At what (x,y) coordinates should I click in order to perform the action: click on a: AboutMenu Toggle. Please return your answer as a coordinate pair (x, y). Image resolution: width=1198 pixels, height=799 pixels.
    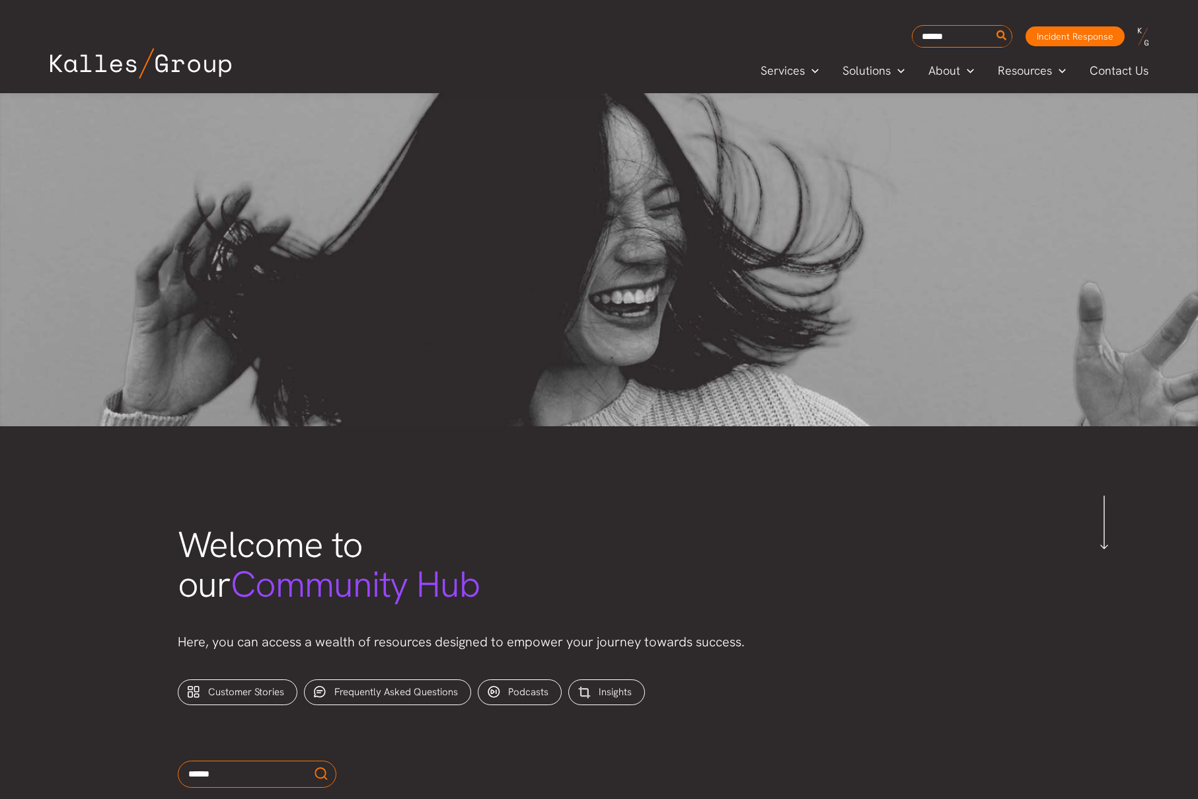
    Looking at the image, I should click on (951, 71).